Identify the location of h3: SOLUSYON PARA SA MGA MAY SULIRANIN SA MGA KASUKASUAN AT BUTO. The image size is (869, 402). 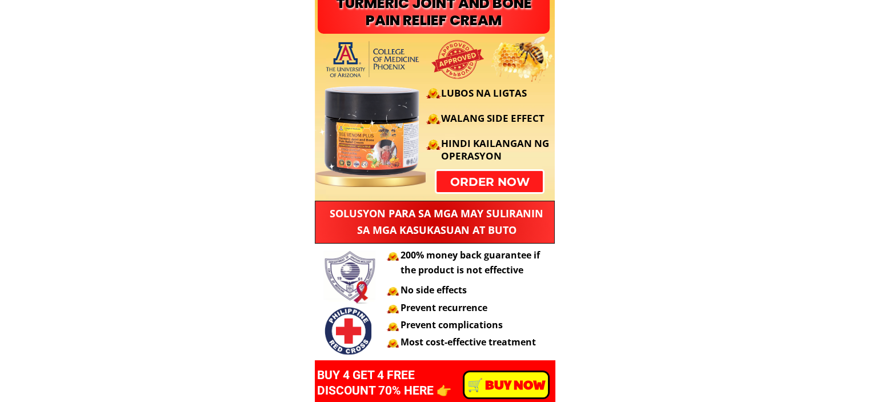
(437, 222).